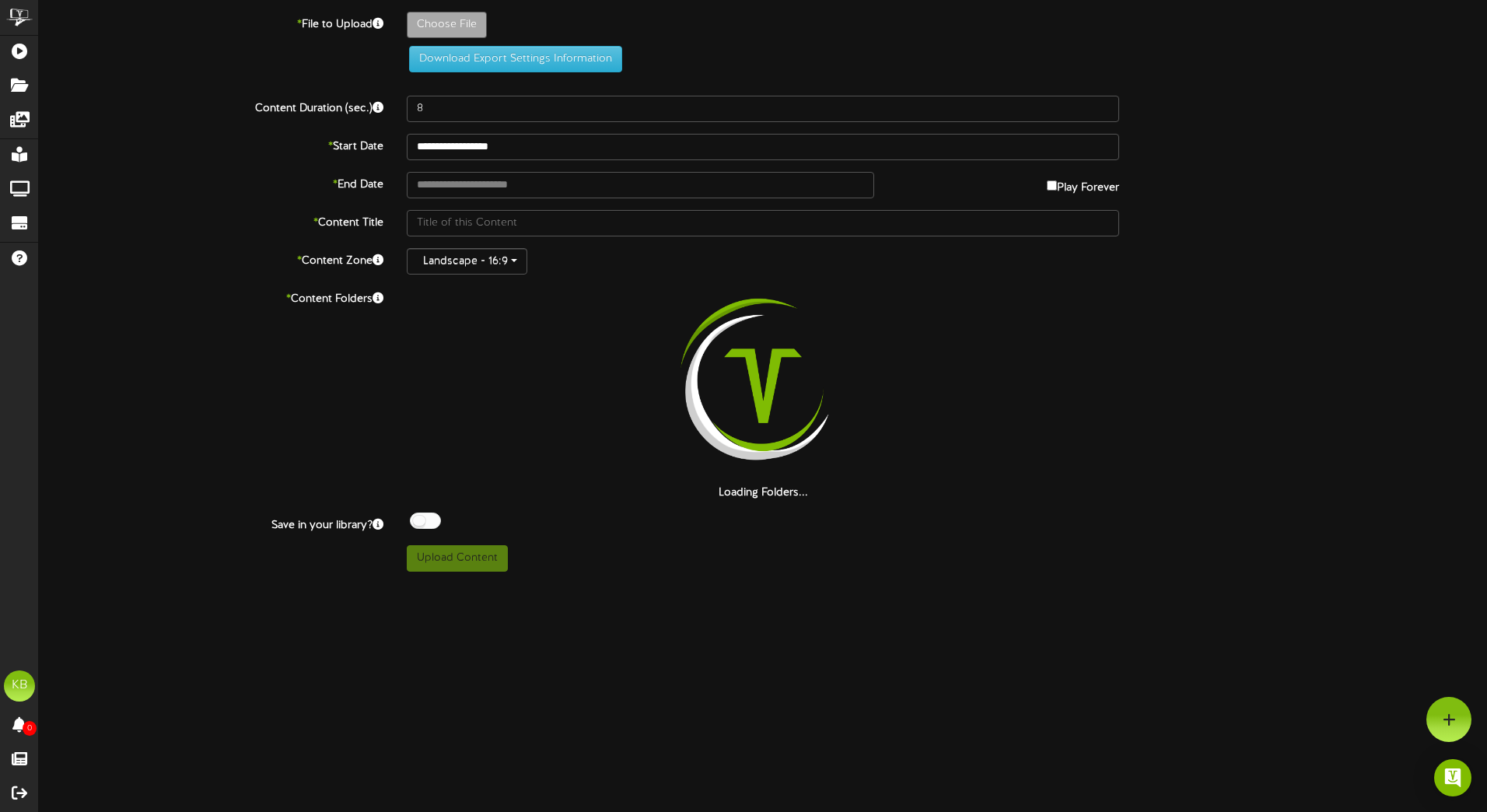 The height and width of the screenshot is (812, 1487). Describe the element at coordinates (211, 144) in the screenshot. I see `label: Start Date` at that location.